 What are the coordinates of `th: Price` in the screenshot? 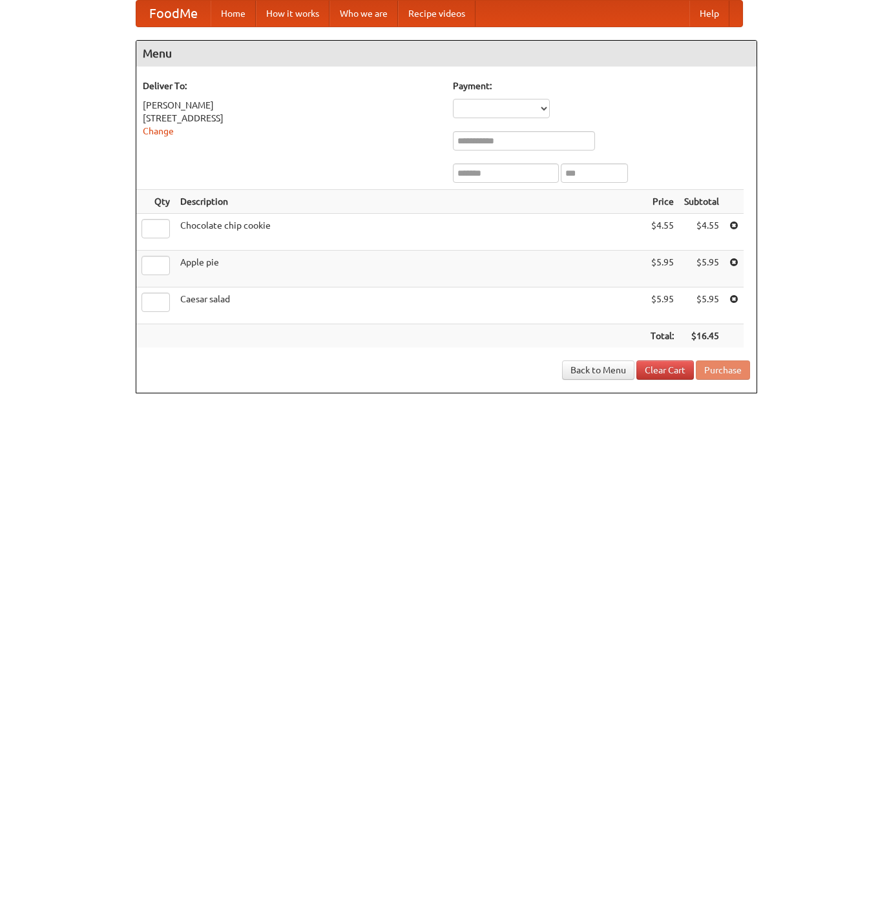 It's located at (662, 202).